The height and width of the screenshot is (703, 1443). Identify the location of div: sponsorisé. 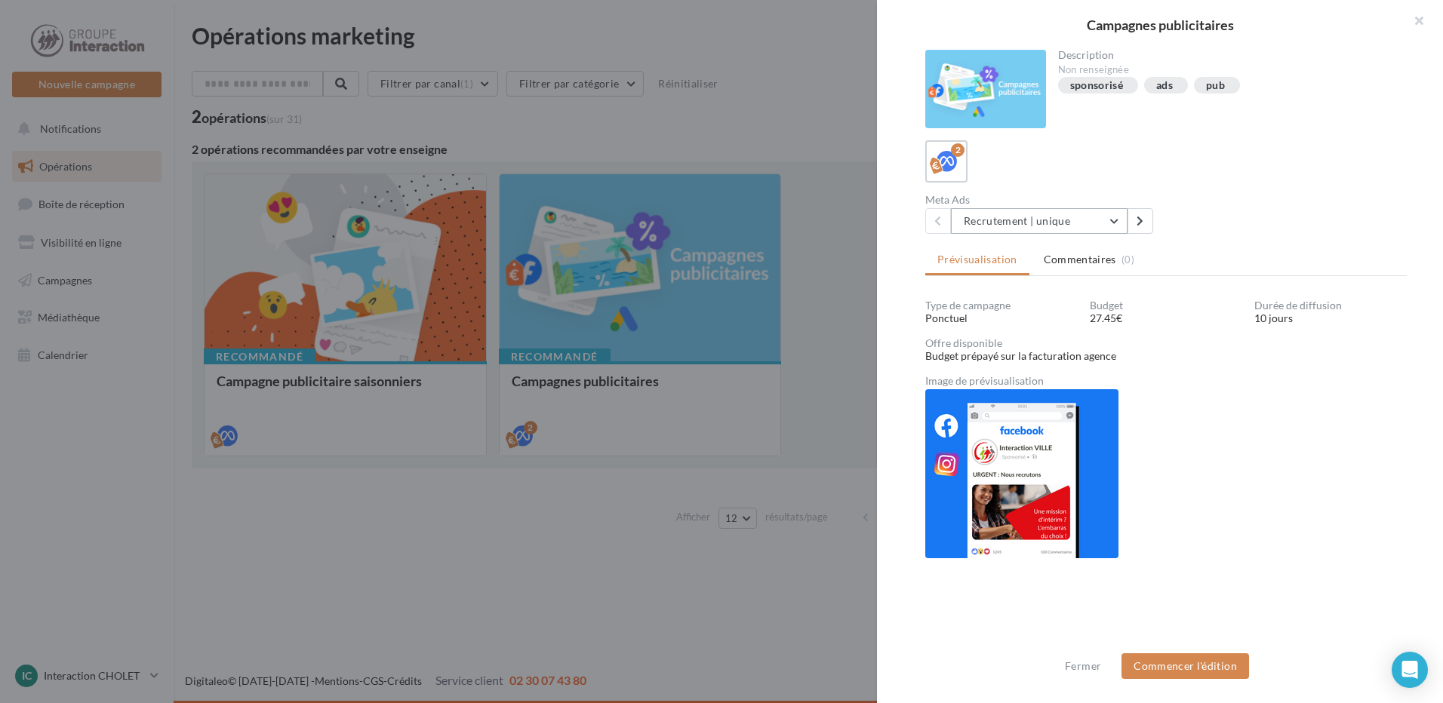
(1097, 85).